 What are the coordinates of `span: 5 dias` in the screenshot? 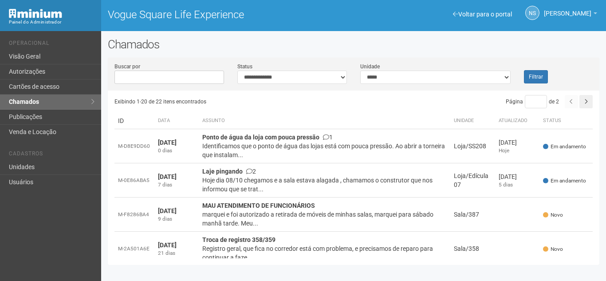 It's located at (506, 184).